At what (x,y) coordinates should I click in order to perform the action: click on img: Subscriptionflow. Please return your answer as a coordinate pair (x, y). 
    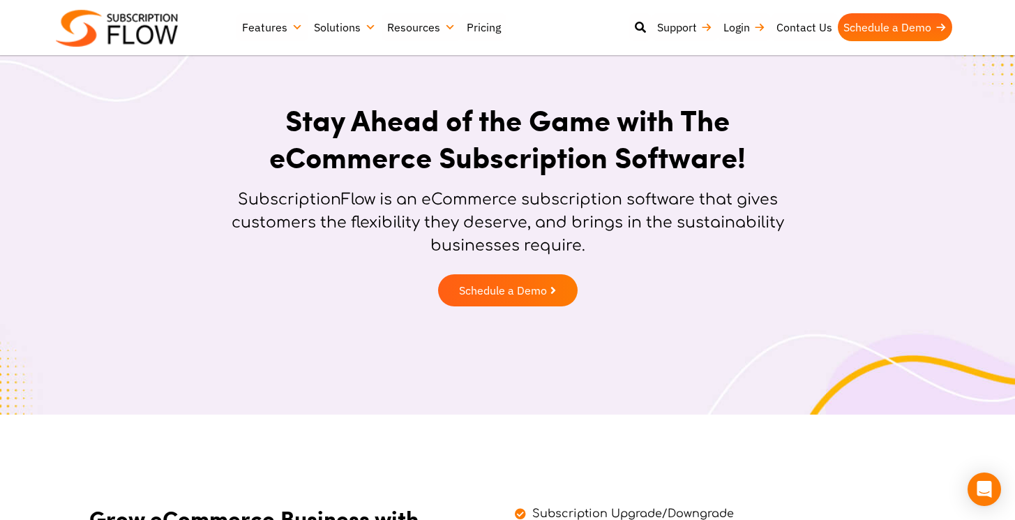
    Looking at the image, I should click on (117, 28).